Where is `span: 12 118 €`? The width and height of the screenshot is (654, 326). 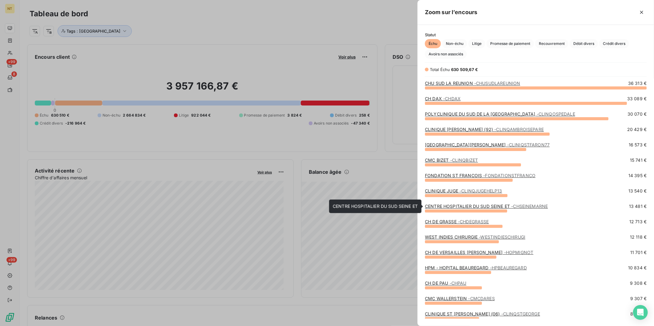
span: 12 118 € is located at coordinates (638, 237).